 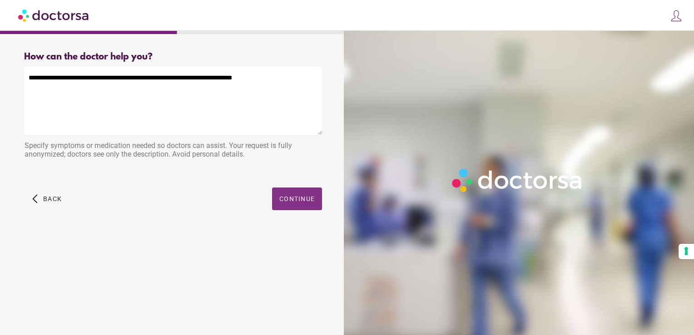 I want to click on div: Specify symptoms or medication needed so doctors can assist. Your request is fully anonymized; do..., so click(x=173, y=151).